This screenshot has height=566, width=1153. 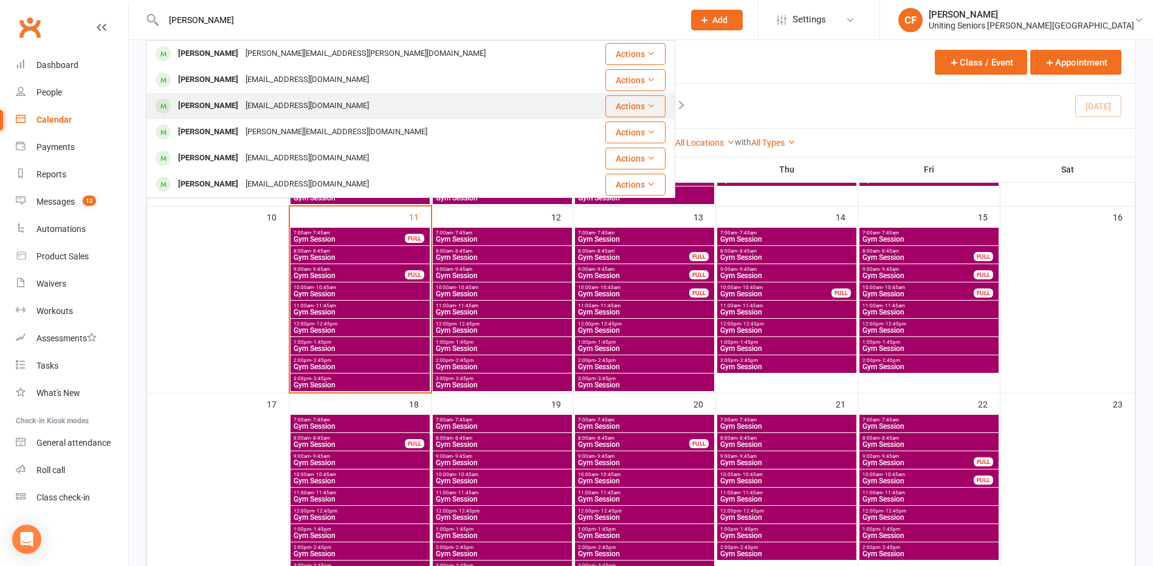 What do you see at coordinates (55, 311) in the screenshot?
I see `div: Workouts` at bounding box center [55, 311].